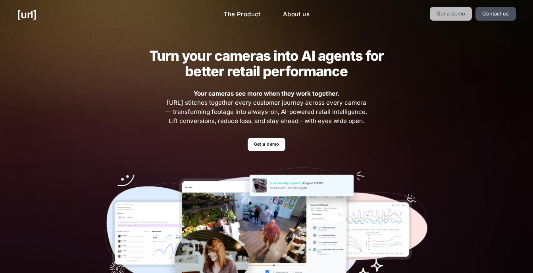 This screenshot has height=273, width=533. Describe the element at coordinates (266, 93) in the screenshot. I see `strong: Your cameras see more when they work together.` at that location.